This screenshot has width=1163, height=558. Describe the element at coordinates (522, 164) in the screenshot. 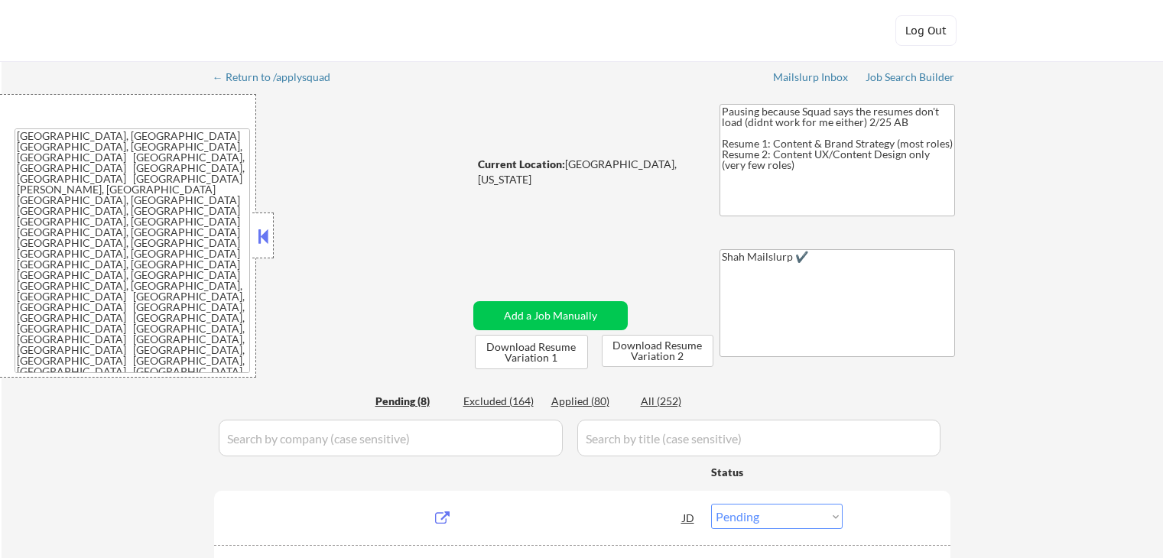

I see `strong: Current Location:` at that location.